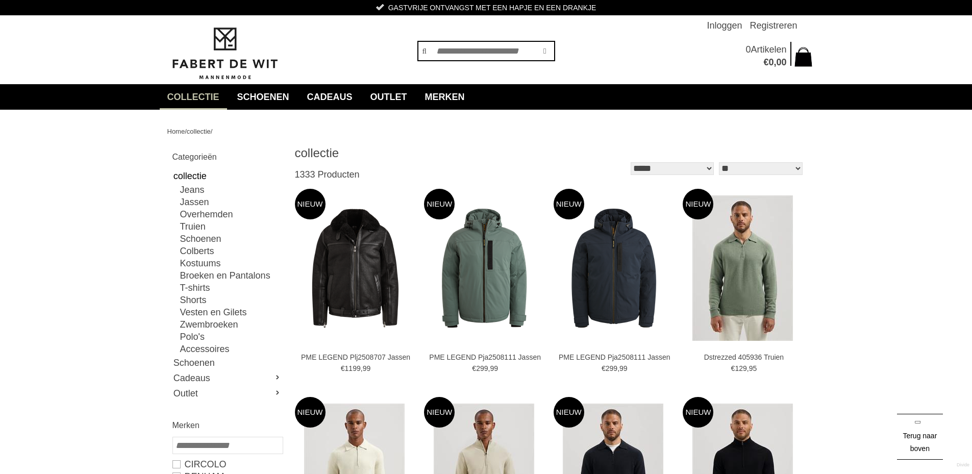  Describe the element at coordinates (176, 131) in the screenshot. I see `a: Home` at that location.